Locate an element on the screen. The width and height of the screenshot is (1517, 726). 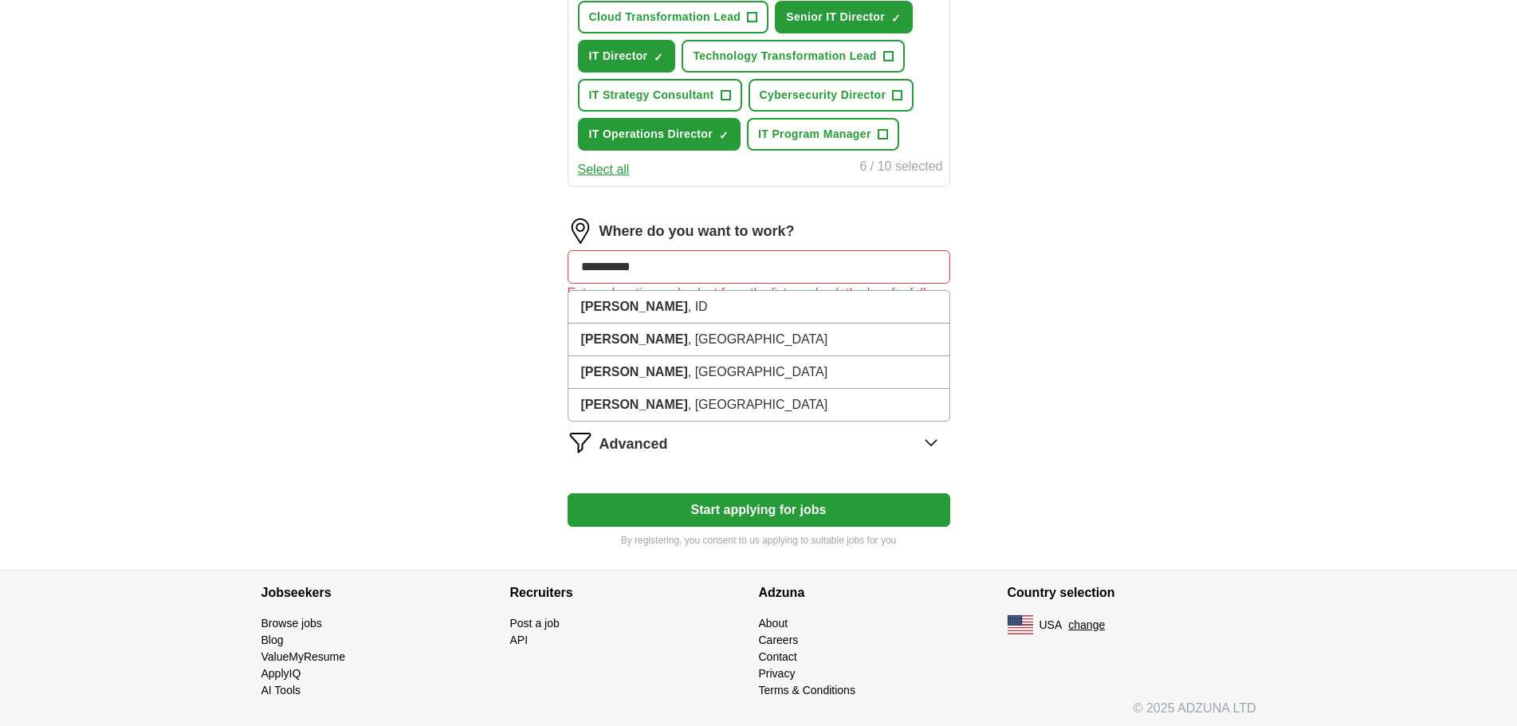
label: Where do you want to work? is located at coordinates (697, 231).